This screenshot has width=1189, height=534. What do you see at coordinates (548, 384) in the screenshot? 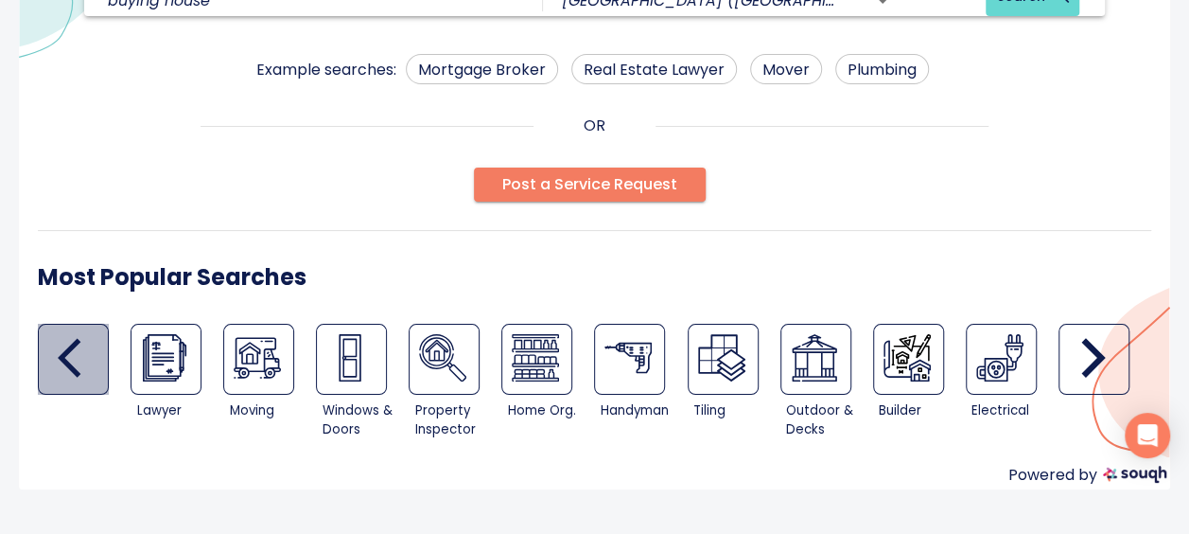
I see `div: Home organization` at bounding box center [548, 384].